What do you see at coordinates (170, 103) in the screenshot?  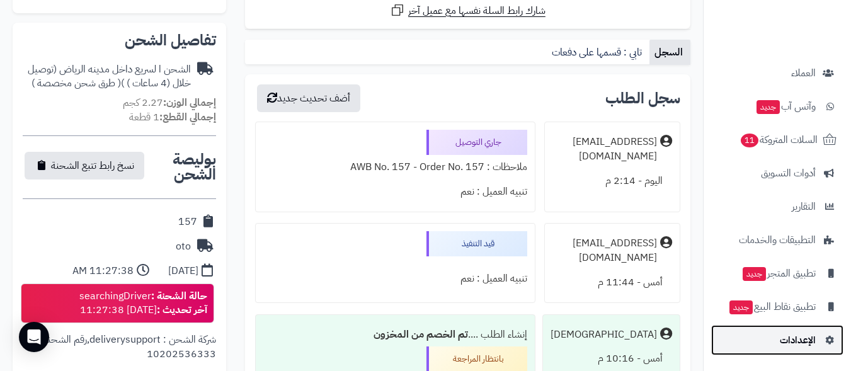 I see `small: 2.27 كجم` at bounding box center [170, 103].